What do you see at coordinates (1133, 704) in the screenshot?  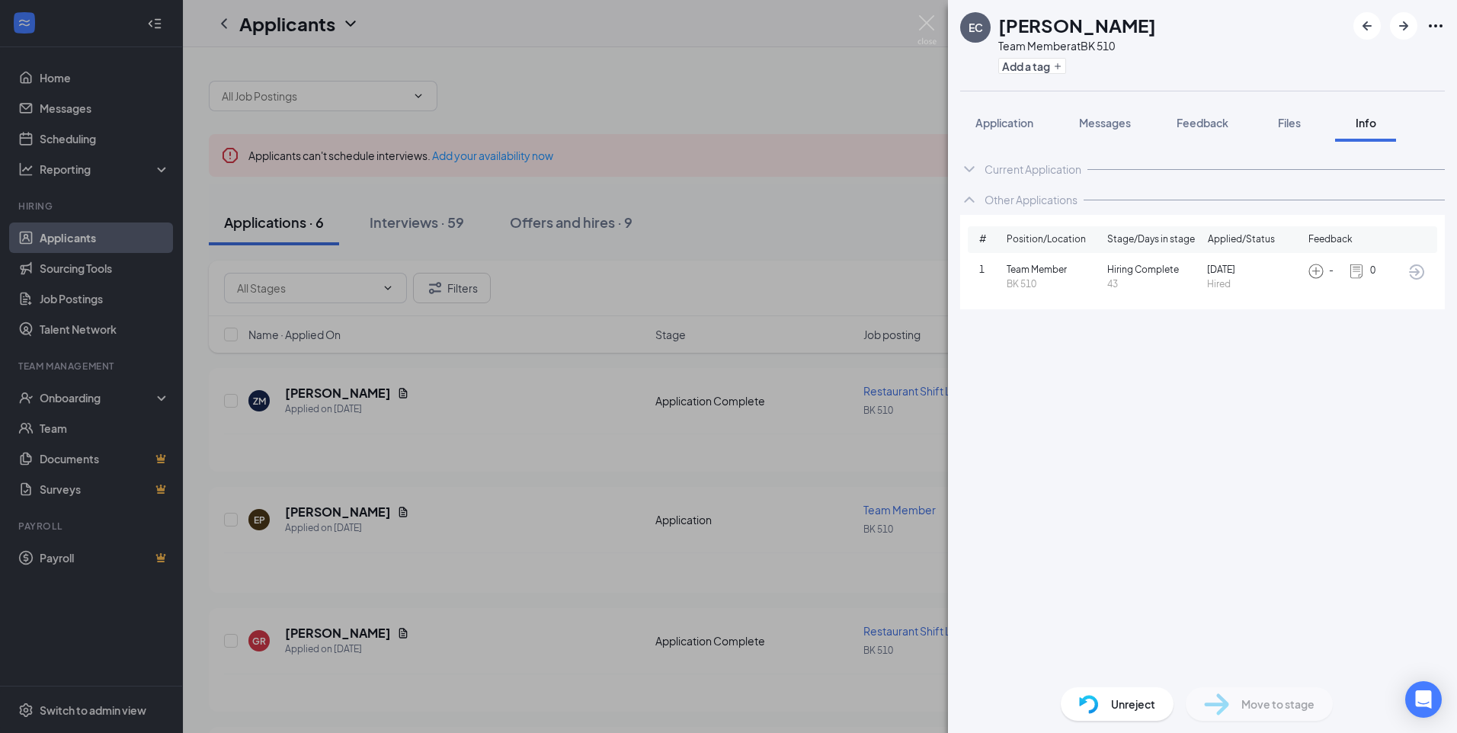 I see `span: Unreject` at bounding box center [1133, 704].